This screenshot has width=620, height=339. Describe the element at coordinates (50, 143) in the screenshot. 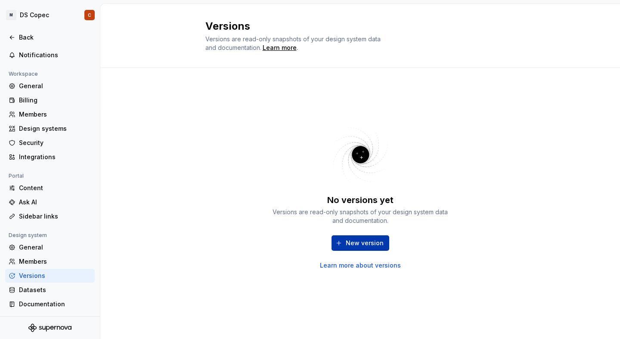

I see `a: Security` at that location.